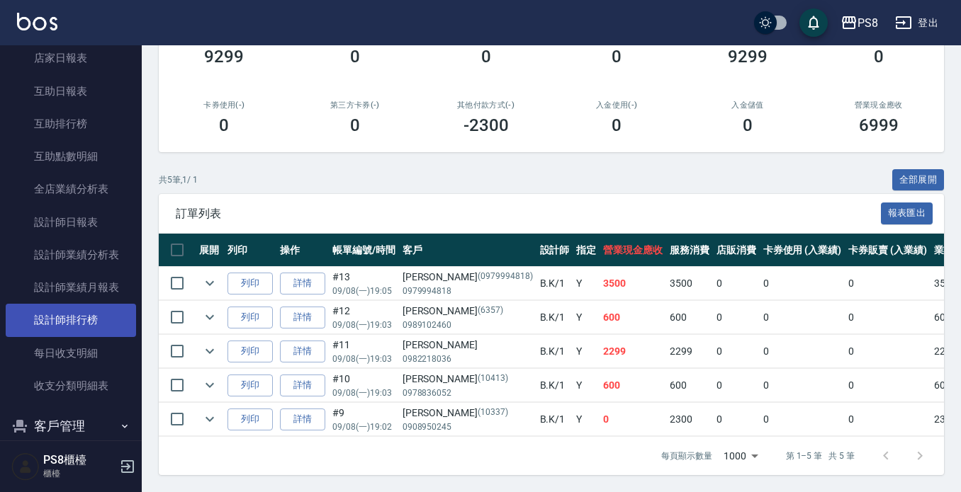 The width and height of the screenshot is (961, 492). What do you see at coordinates (907, 213) in the screenshot?
I see `a: 報表匯出` at bounding box center [907, 213].